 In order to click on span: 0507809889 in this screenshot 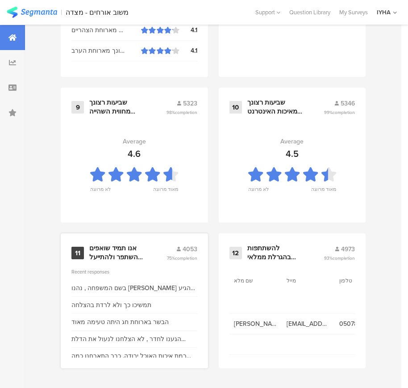, I will do `click(361, 323)`.